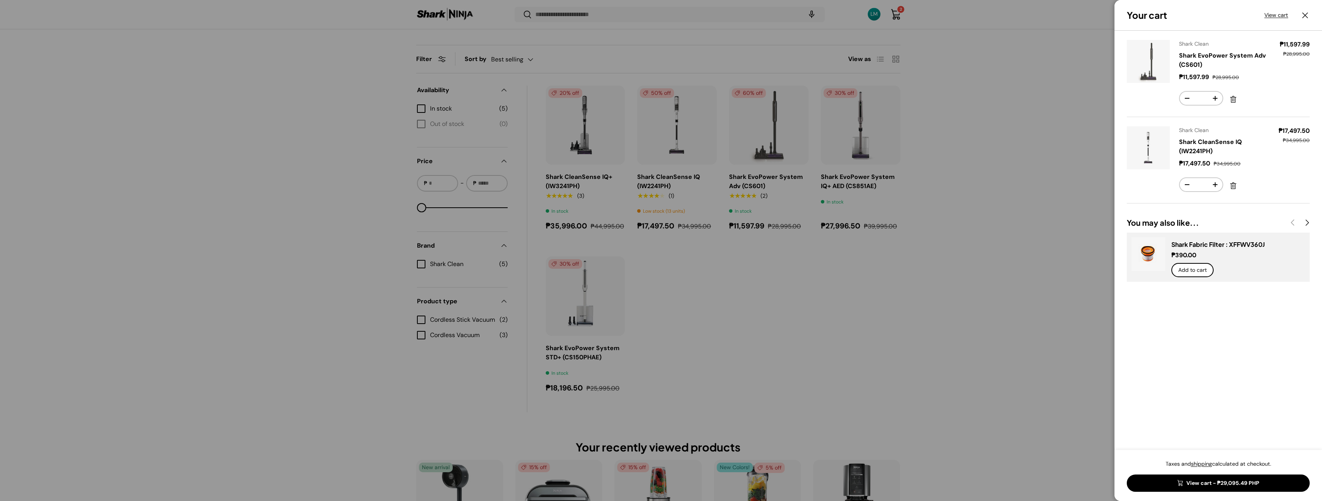 This screenshot has height=501, width=1322. Describe the element at coordinates (1222, 60) in the screenshot. I see `a: Shark EvoPower System Adv (CS601)` at that location.